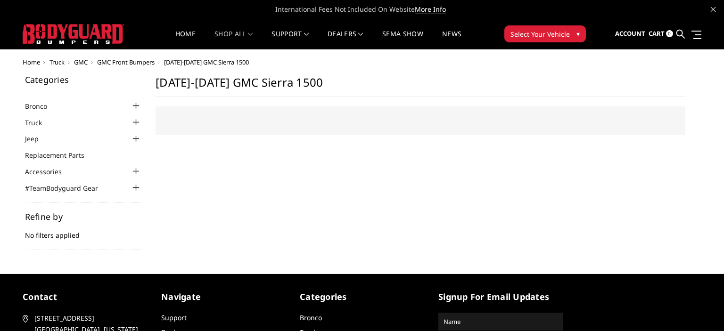 This screenshot has height=331, width=724. Describe the element at coordinates (403, 40) in the screenshot. I see `a: SEMA Show` at that location.